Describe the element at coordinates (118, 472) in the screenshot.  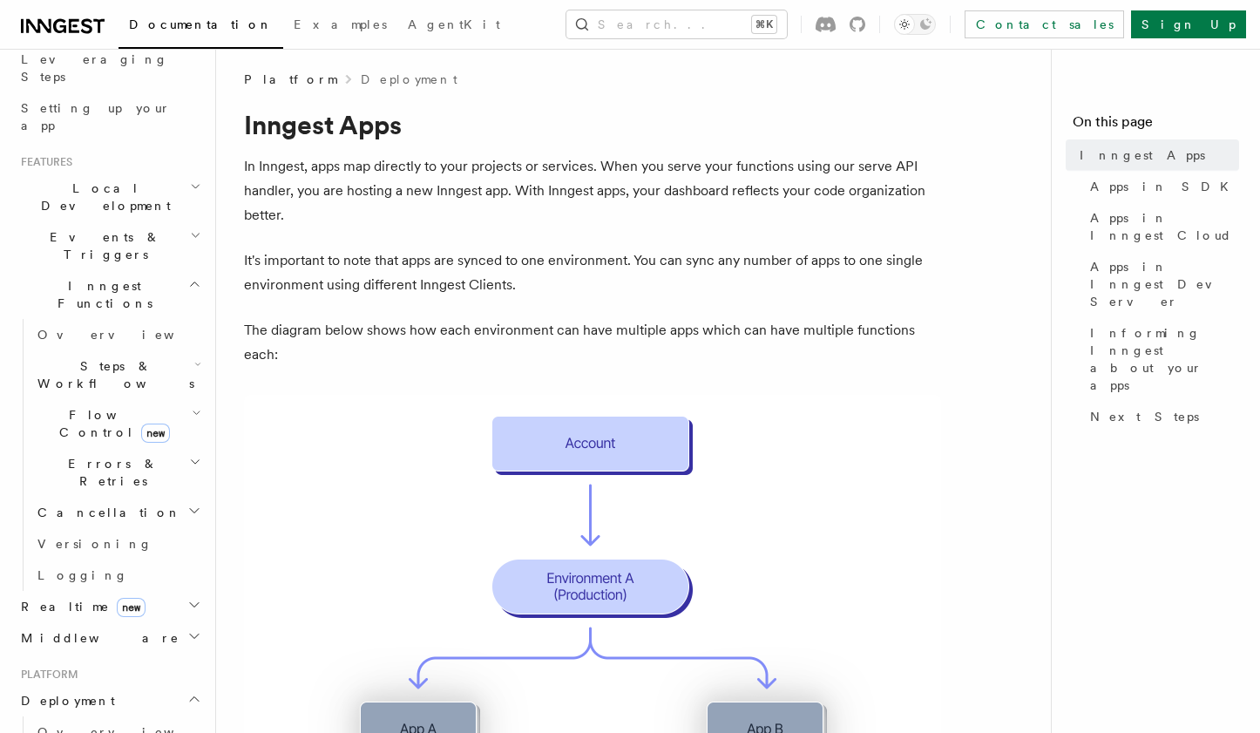
I see `button: Errors & Retries` at that location.